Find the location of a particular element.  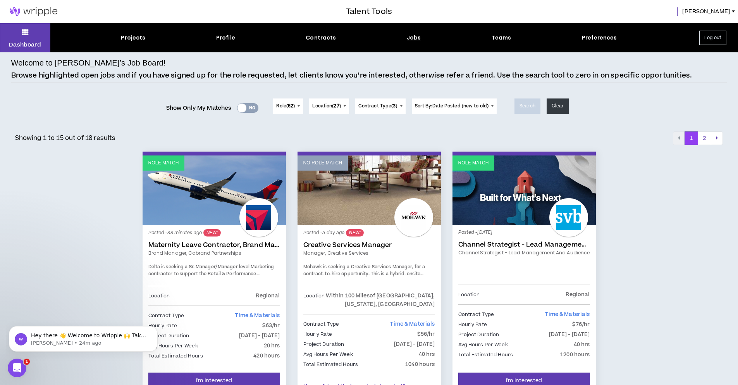

a: Manager, Creative Services is located at coordinates (369, 253).